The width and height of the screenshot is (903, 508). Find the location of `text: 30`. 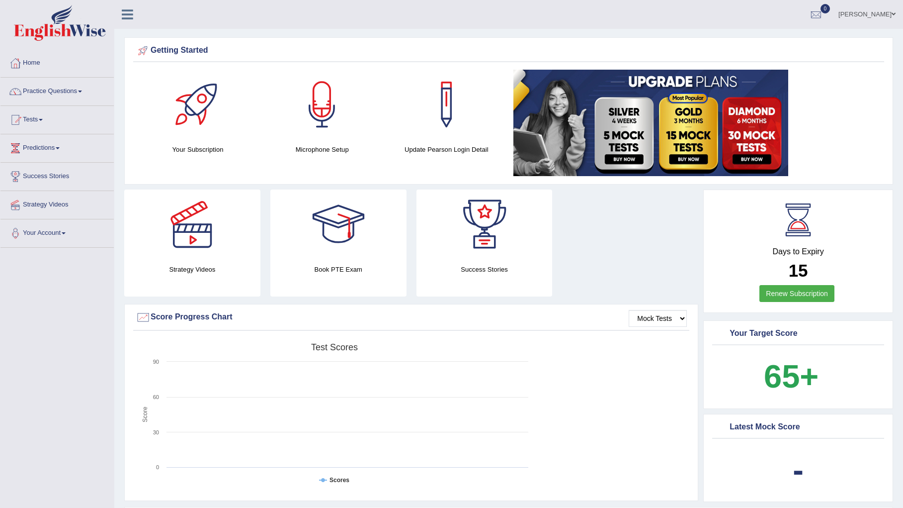

text: 30 is located at coordinates (156, 432).